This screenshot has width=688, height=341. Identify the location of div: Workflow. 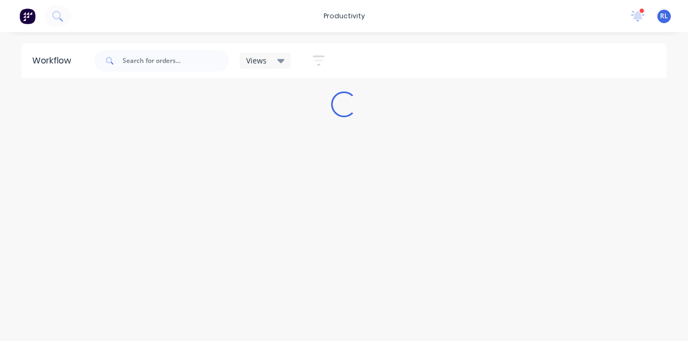
(54, 61).